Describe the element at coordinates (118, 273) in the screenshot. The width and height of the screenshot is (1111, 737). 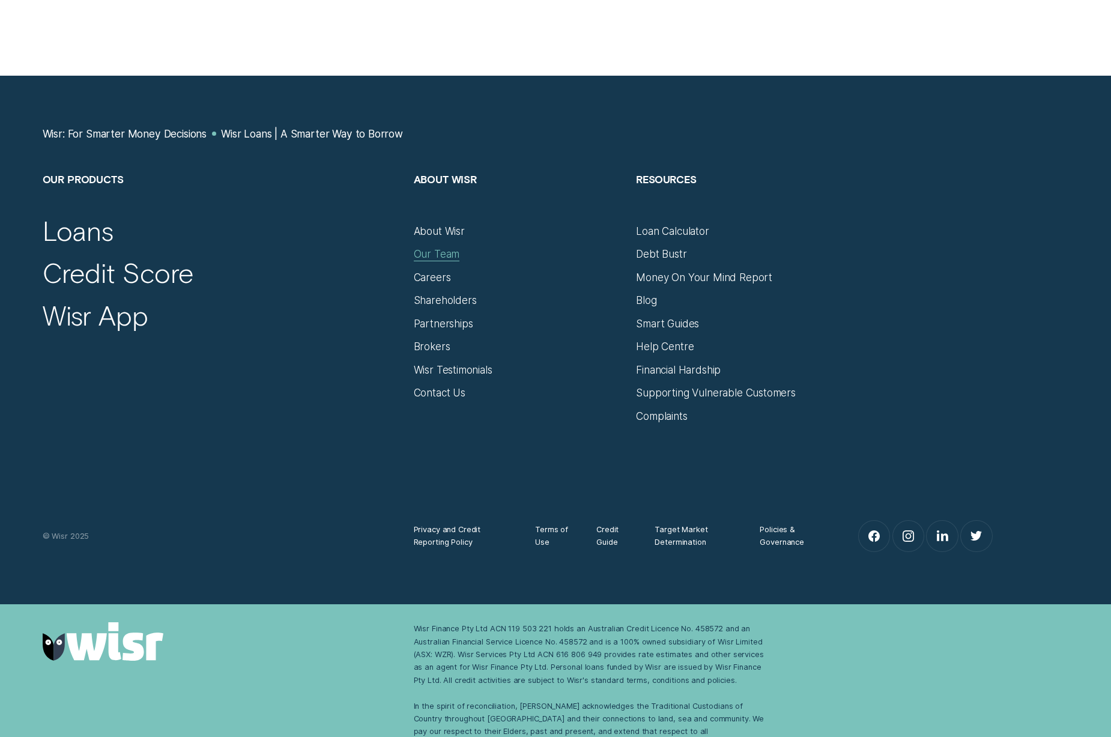
I see `div: Credit Score` at that location.